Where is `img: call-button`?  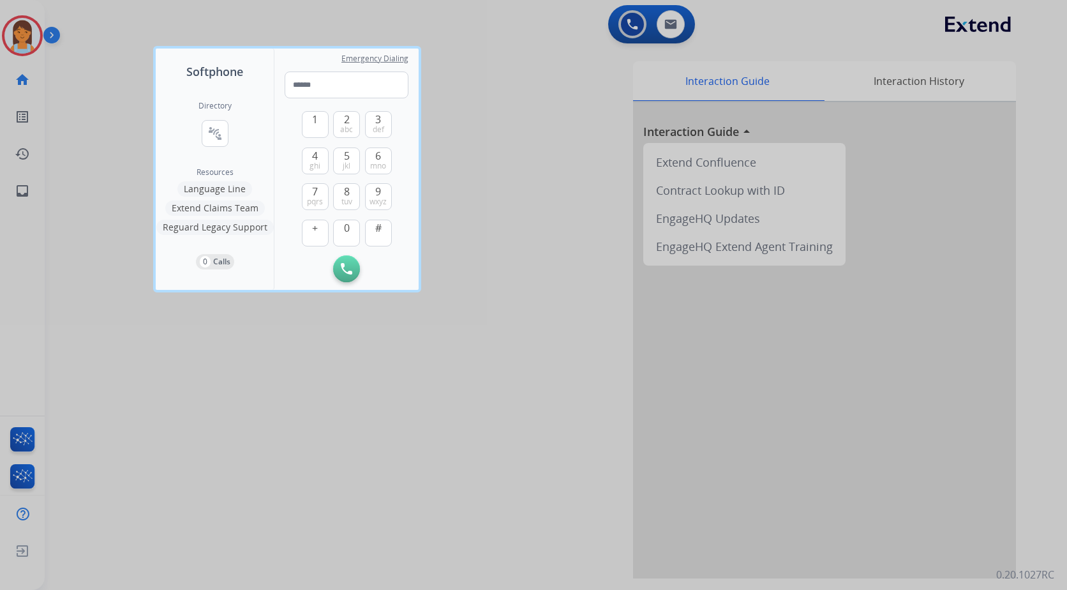
img: call-button is located at coordinates (347, 269).